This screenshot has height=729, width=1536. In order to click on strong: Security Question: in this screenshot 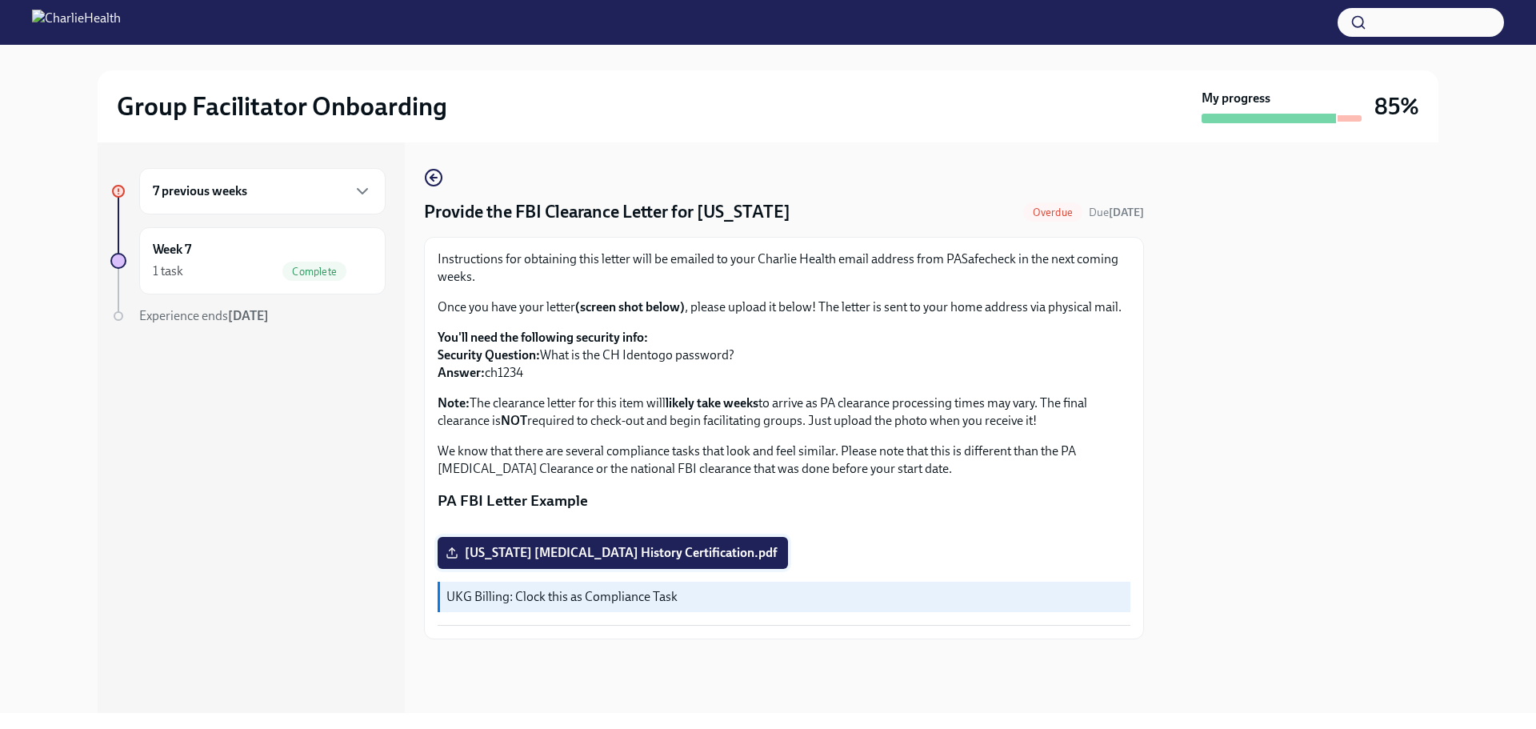, I will do `click(489, 354)`.